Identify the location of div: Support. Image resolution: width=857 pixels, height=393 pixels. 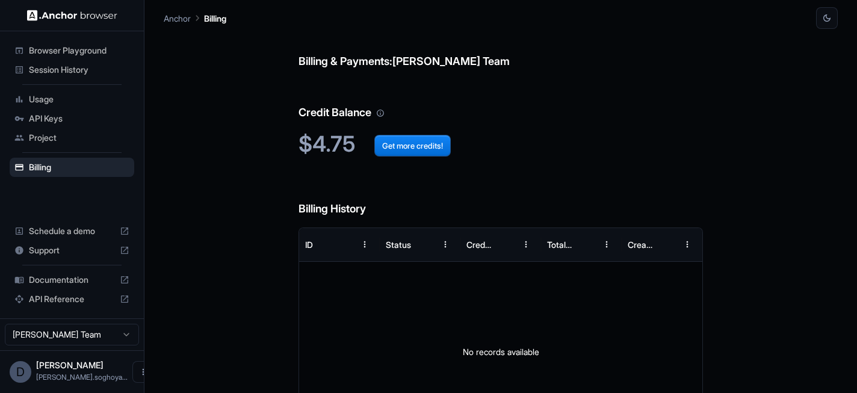
(72, 250).